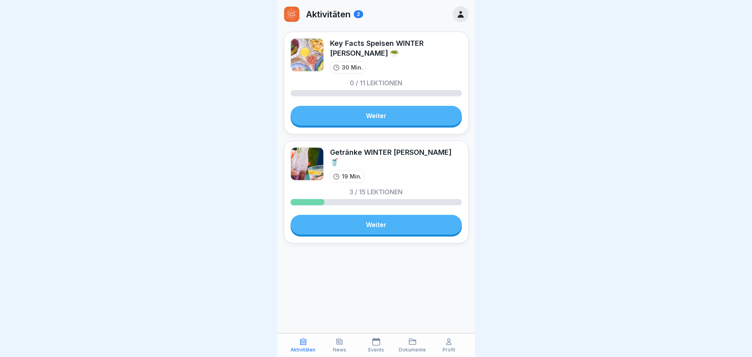  I want to click on img: ugdxy5t4k9p24q0gnvfm2s1h.png, so click(307, 55).